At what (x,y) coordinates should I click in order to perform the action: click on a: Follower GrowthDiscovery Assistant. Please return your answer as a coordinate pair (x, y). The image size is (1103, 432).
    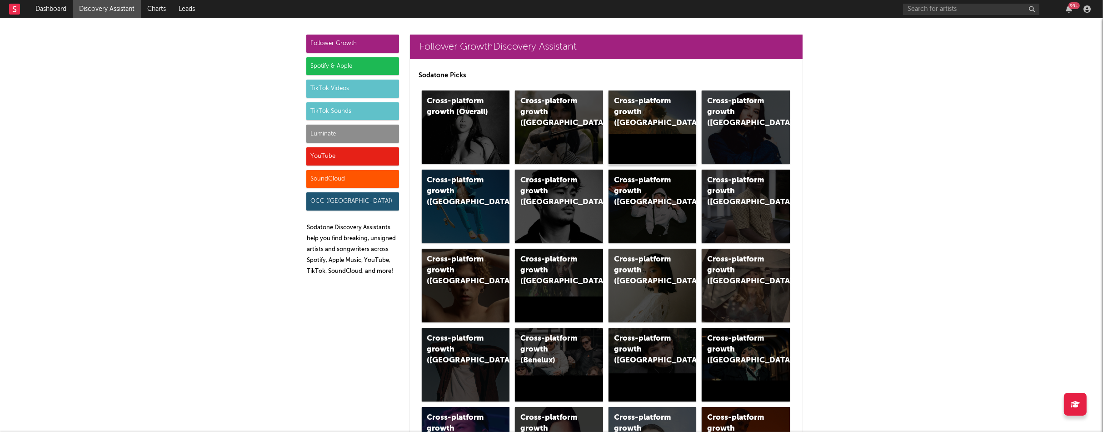
    Looking at the image, I should click on (606, 47).